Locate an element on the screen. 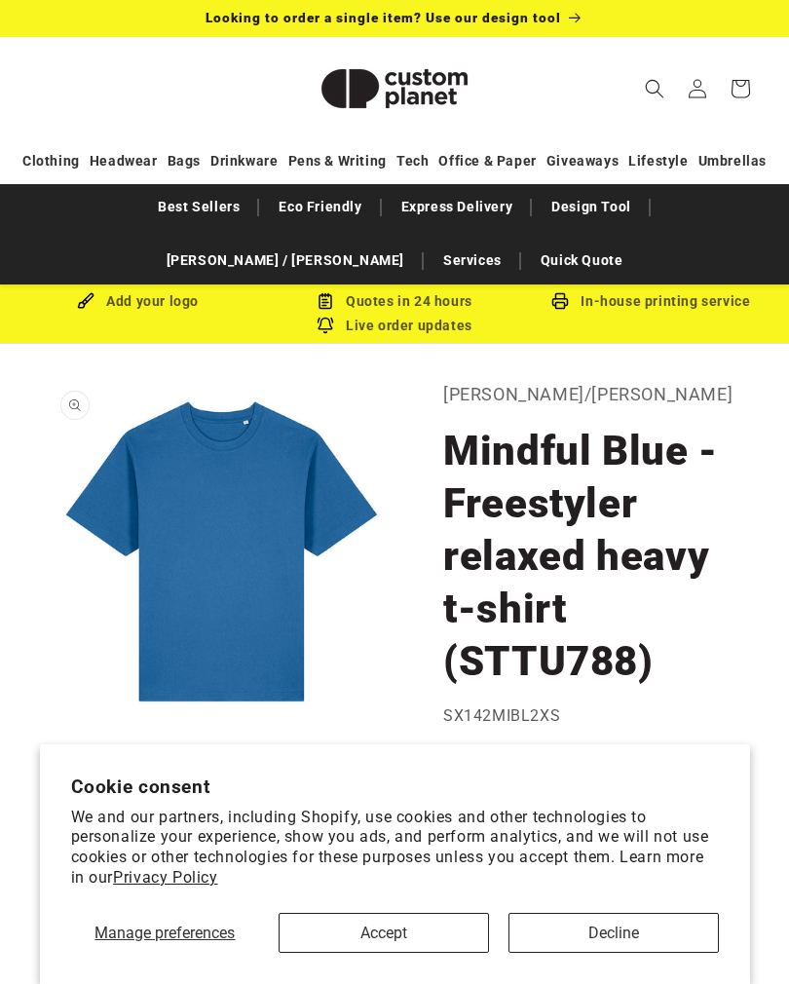 The width and height of the screenshot is (789, 984). img: Order updates is located at coordinates (325, 325).